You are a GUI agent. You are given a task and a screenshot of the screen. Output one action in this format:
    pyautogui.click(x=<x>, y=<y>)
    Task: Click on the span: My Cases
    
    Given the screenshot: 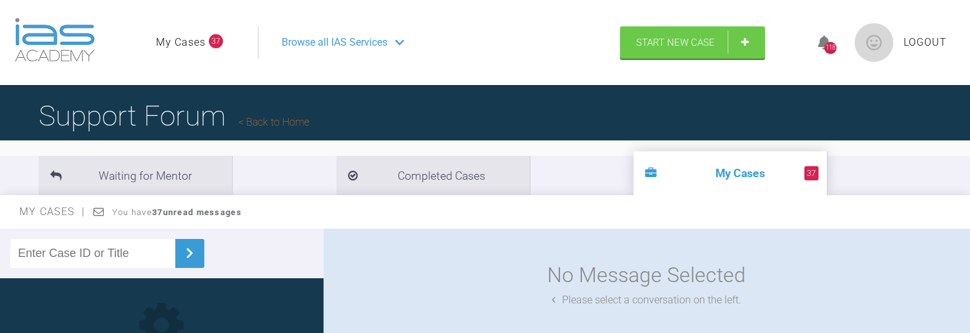 What is the action you would take?
    pyautogui.click(x=52, y=211)
    